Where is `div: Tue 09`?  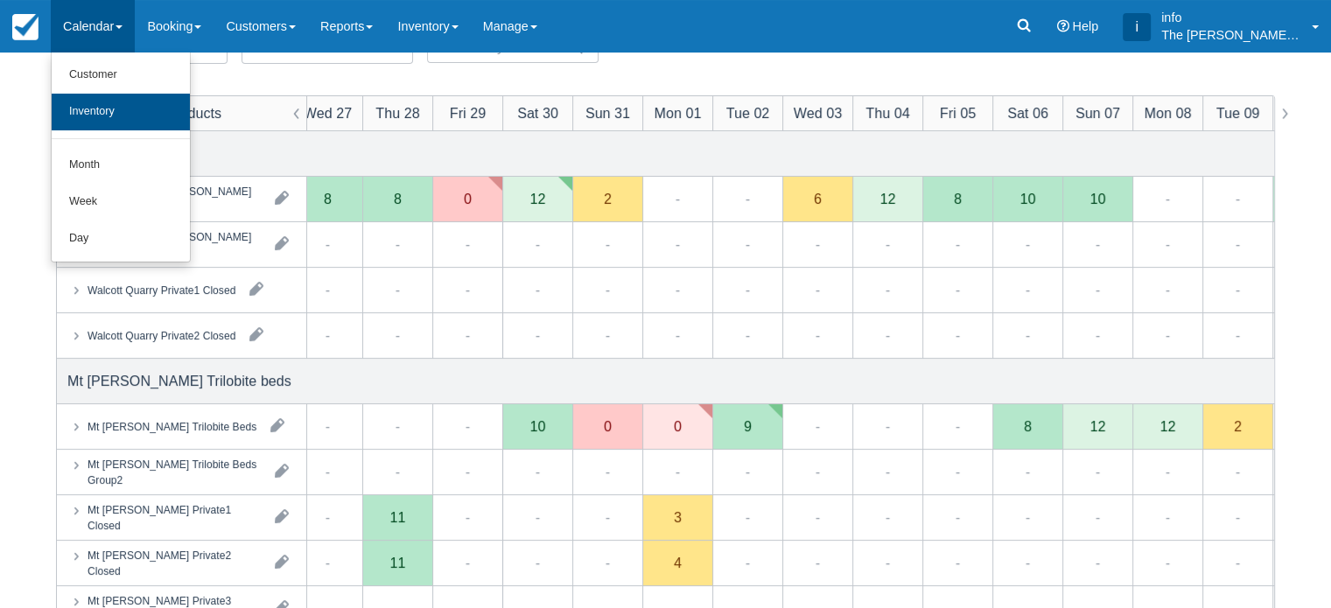
div: Tue 09 is located at coordinates (1238, 113).